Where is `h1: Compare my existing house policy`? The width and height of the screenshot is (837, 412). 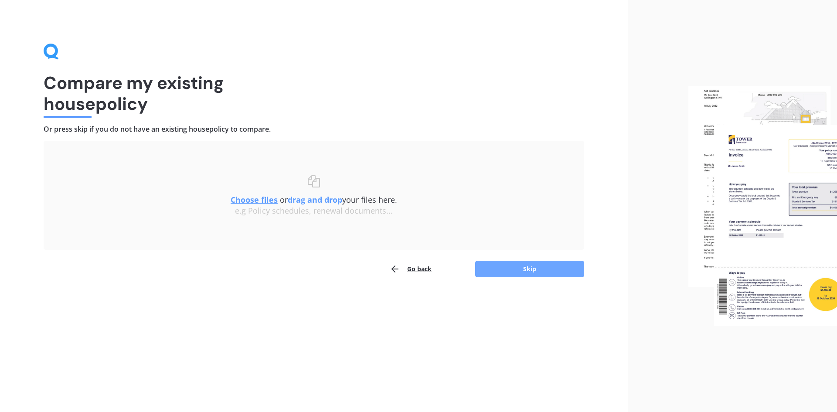 h1: Compare my existing house policy is located at coordinates (314, 93).